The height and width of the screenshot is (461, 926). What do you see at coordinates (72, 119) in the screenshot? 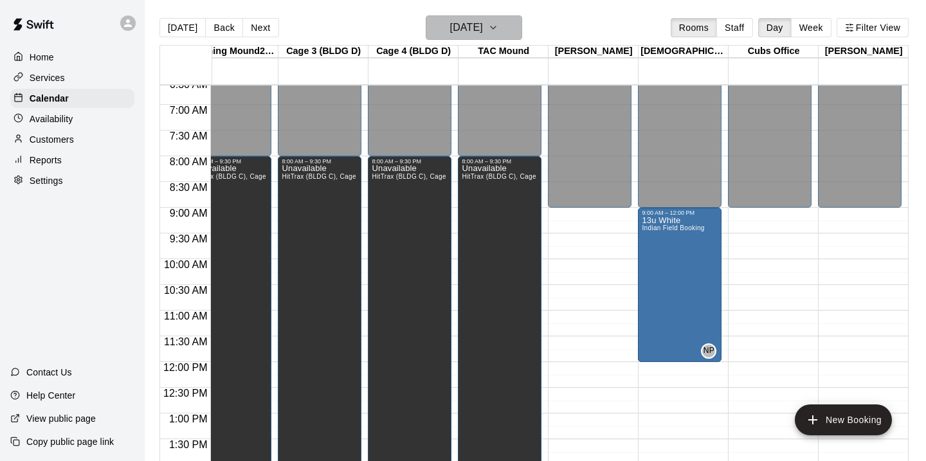
I see `div: Availability` at bounding box center [72, 119].